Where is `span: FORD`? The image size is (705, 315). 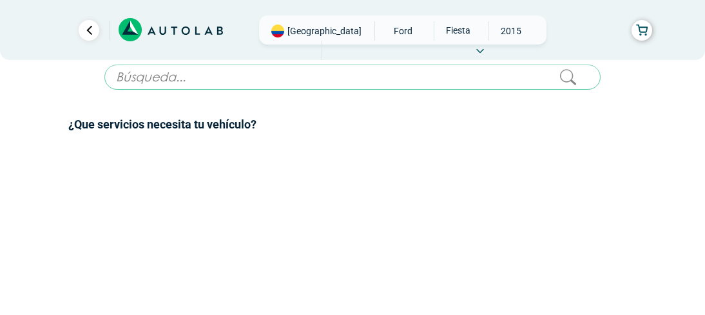 span: FORD is located at coordinates (403, 31).